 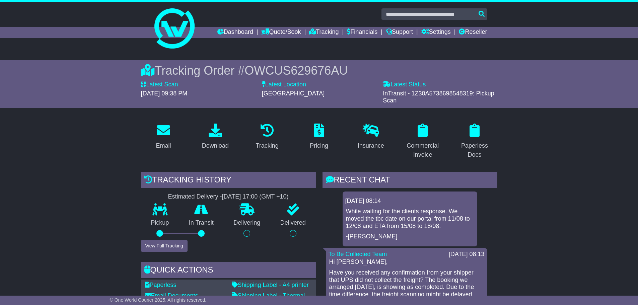 I want to click on span: InTransit - 1Z30A5738698548319: Pickup Scan, so click(x=438, y=97).